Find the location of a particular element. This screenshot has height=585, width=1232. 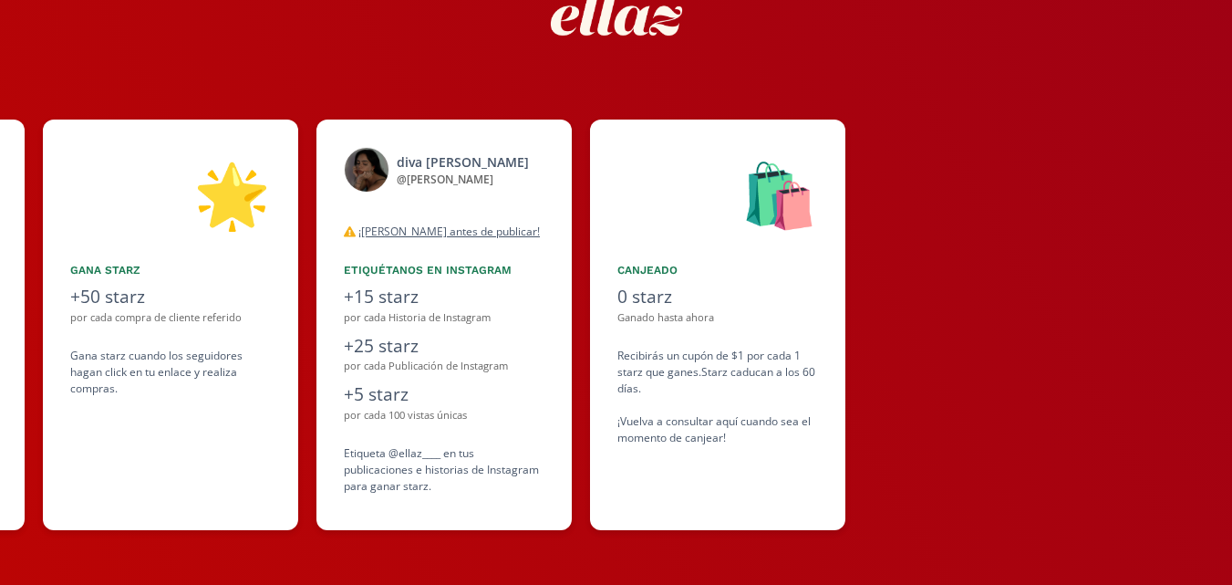

div: por cada 100 vistas únicas is located at coordinates (444, 415).